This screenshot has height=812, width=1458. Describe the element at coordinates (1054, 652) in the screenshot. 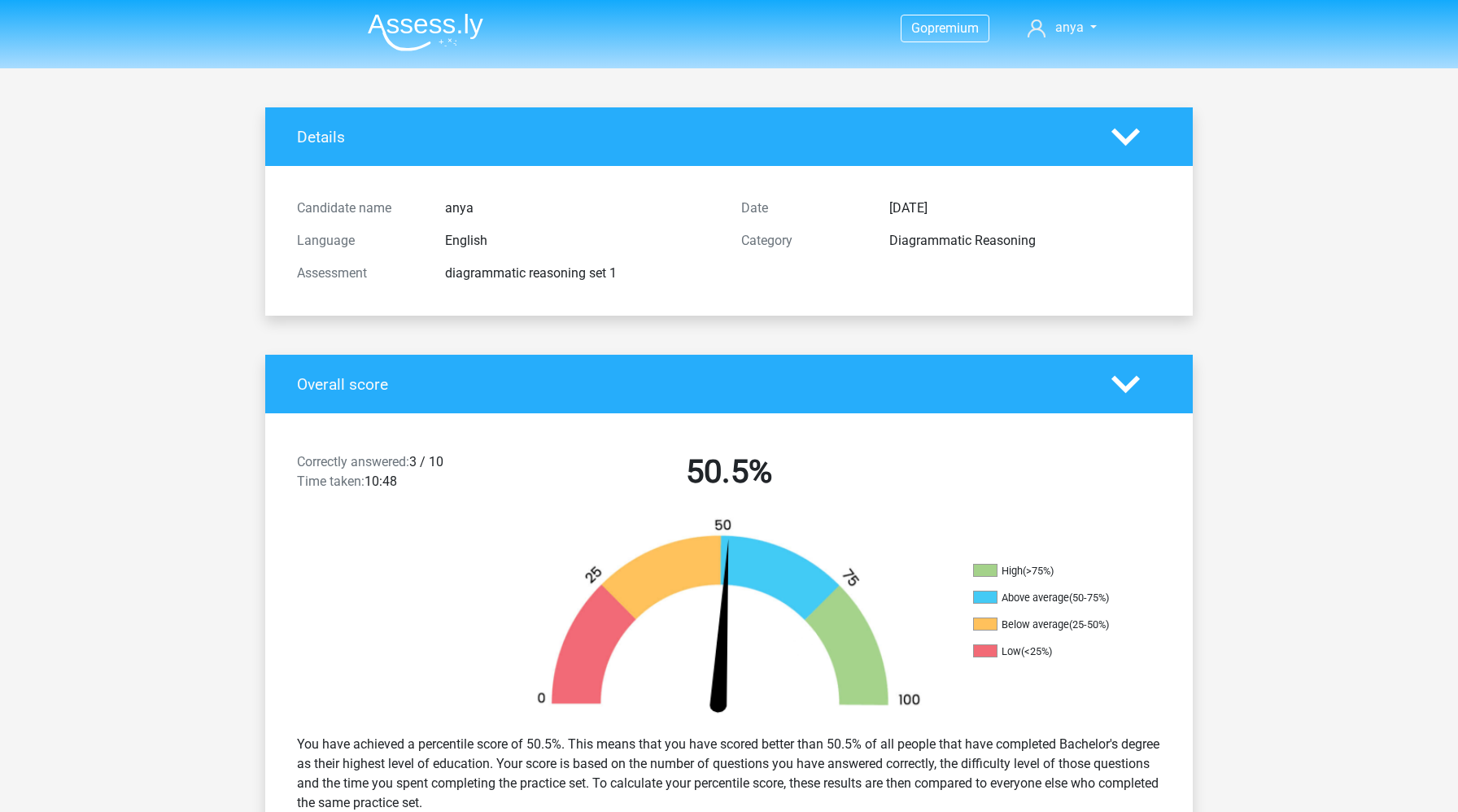

I see `li: Low` at that location.